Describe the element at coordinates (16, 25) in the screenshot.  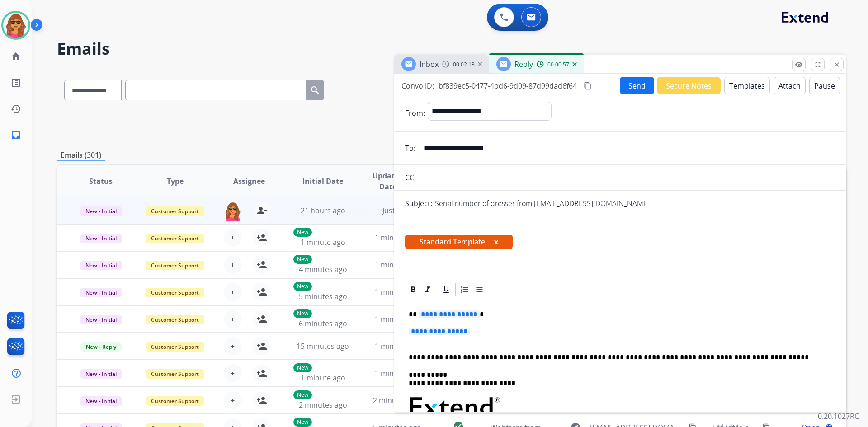
I see `img: avatar` at that location.